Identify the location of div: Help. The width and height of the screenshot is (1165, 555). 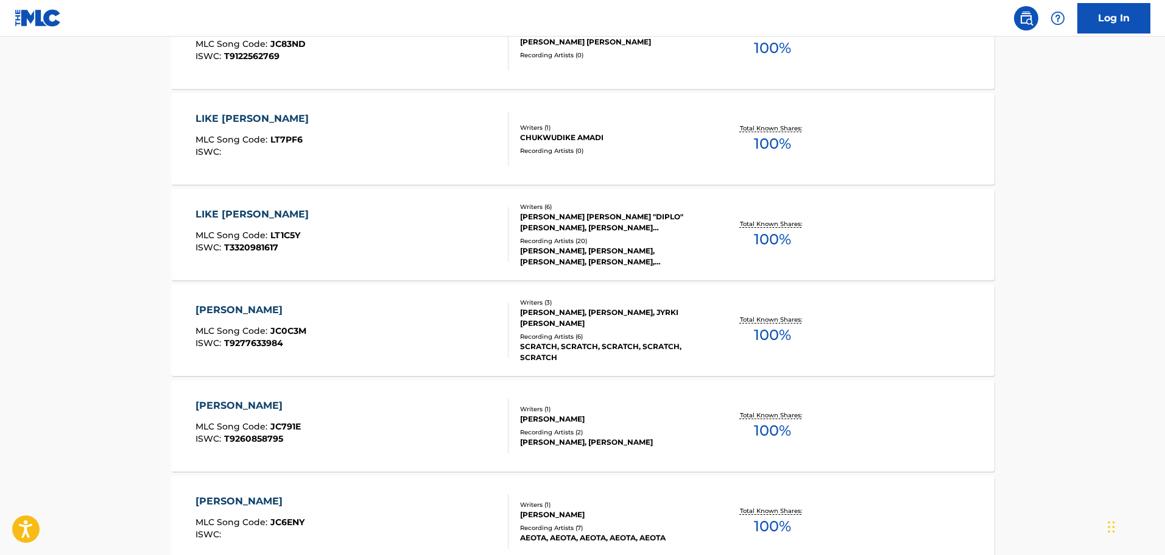
(1057, 18).